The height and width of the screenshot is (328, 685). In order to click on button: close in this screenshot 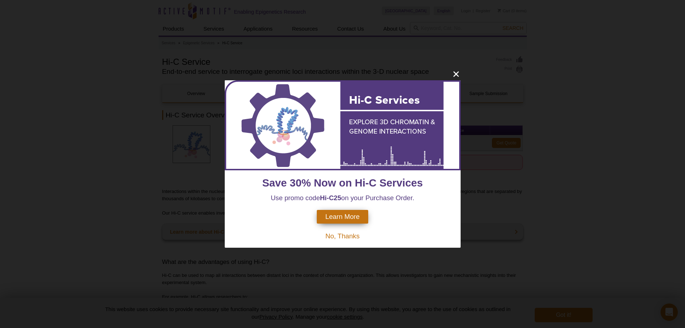, I will do `click(456, 74)`.